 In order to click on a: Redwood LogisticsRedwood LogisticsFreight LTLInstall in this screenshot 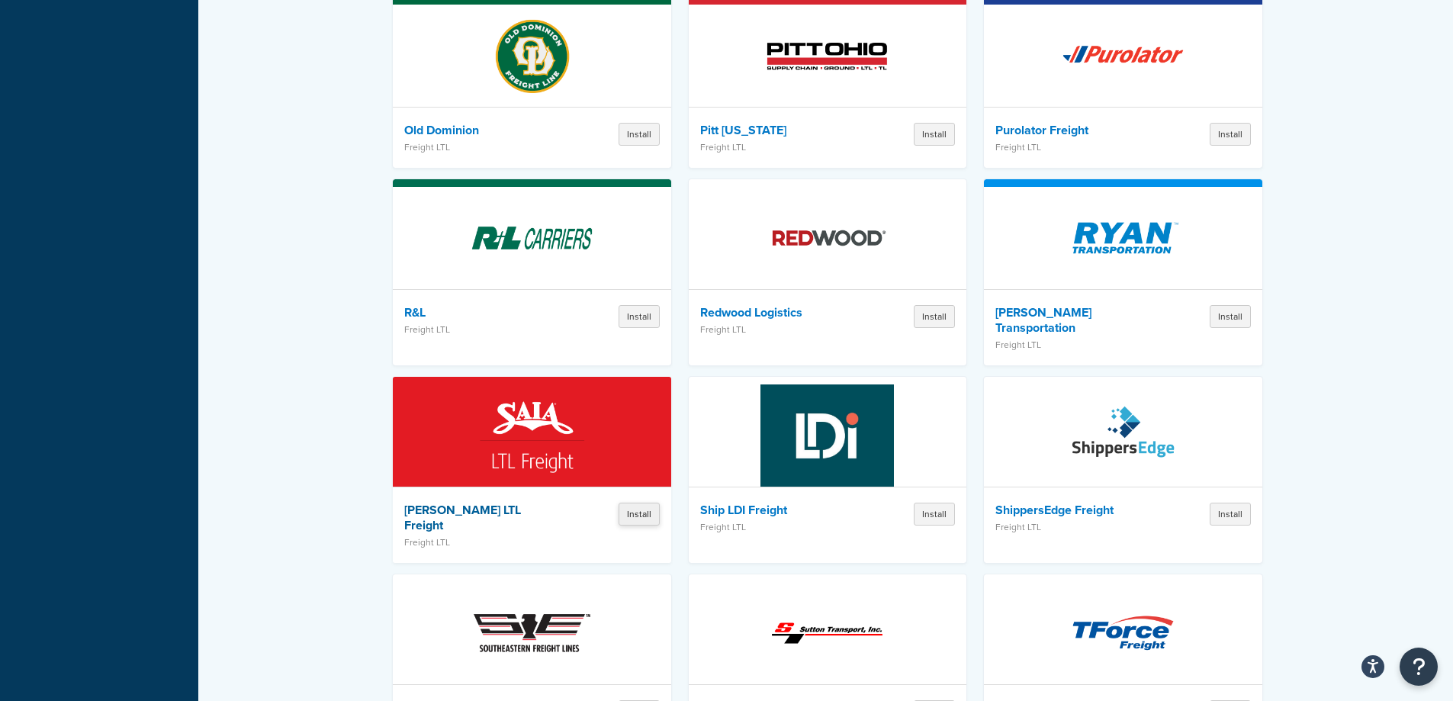, I will do `click(828, 272)`.